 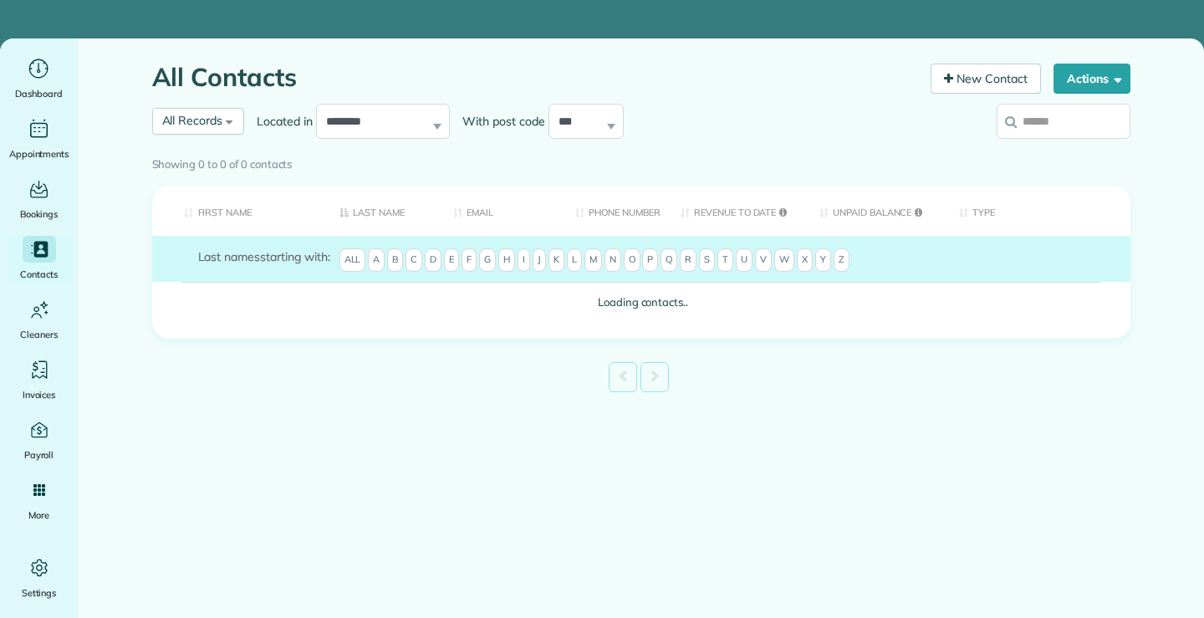 What do you see at coordinates (192, 120) in the screenshot?
I see `span: All Records` at bounding box center [192, 120].